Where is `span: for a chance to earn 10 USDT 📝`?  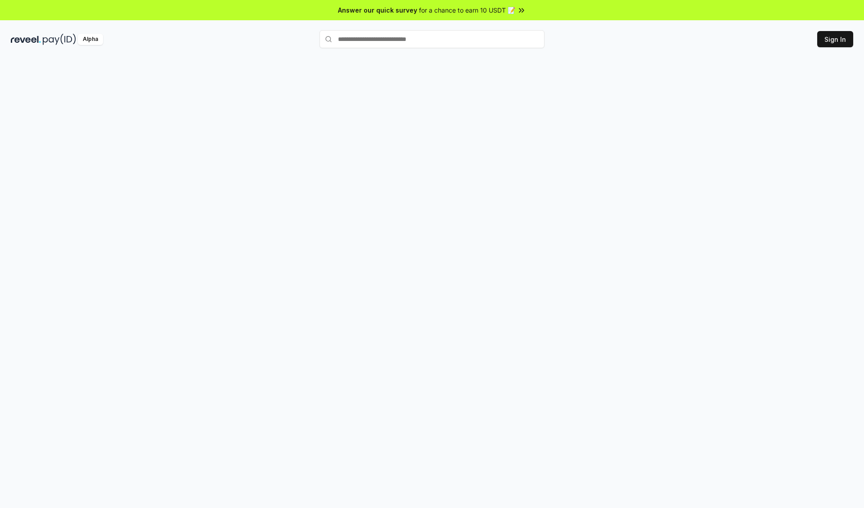 span: for a chance to earn 10 USDT 📝 is located at coordinates (467, 10).